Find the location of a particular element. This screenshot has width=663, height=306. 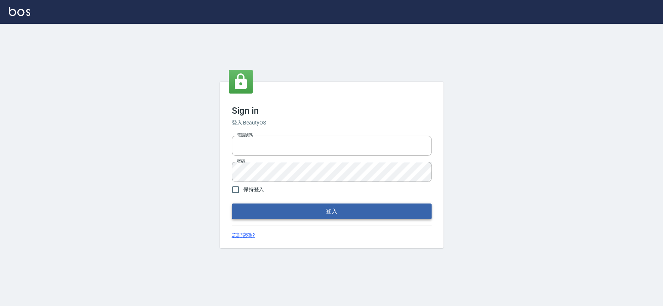

img: Logo is located at coordinates (19, 11).